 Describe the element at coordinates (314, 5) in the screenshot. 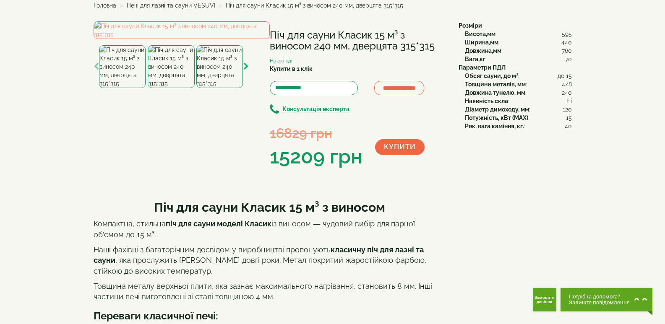

I see `span: Піч для сауни Класик 15 м³ з виносом 240 мм, дверцята 315*315` at that location.